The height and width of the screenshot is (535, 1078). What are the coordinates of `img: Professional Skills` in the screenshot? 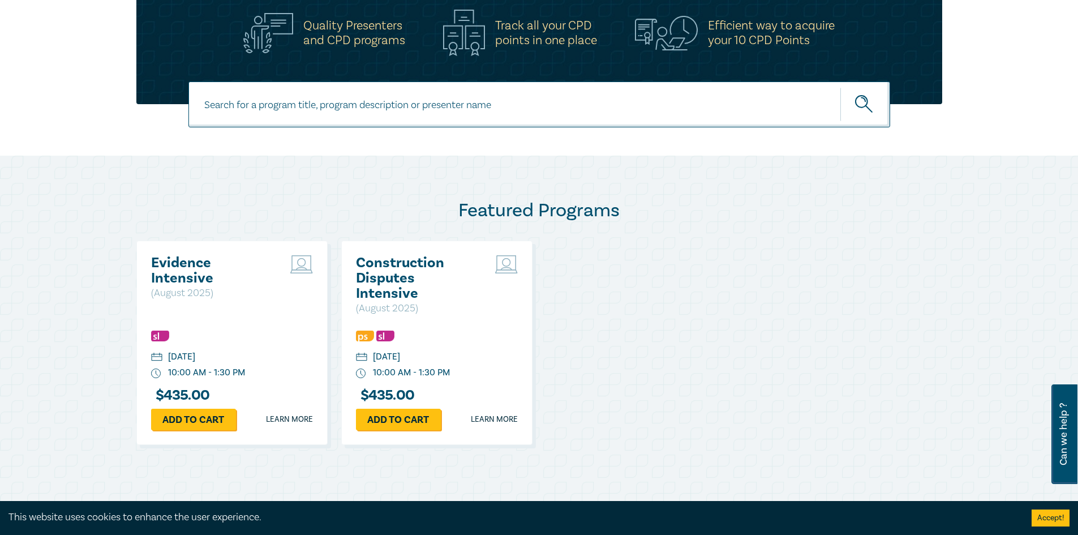 It's located at (365, 336).